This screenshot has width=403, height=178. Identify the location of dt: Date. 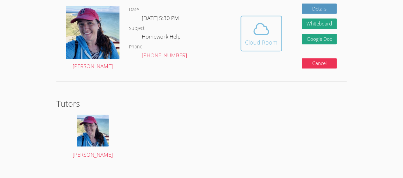
(134, 10).